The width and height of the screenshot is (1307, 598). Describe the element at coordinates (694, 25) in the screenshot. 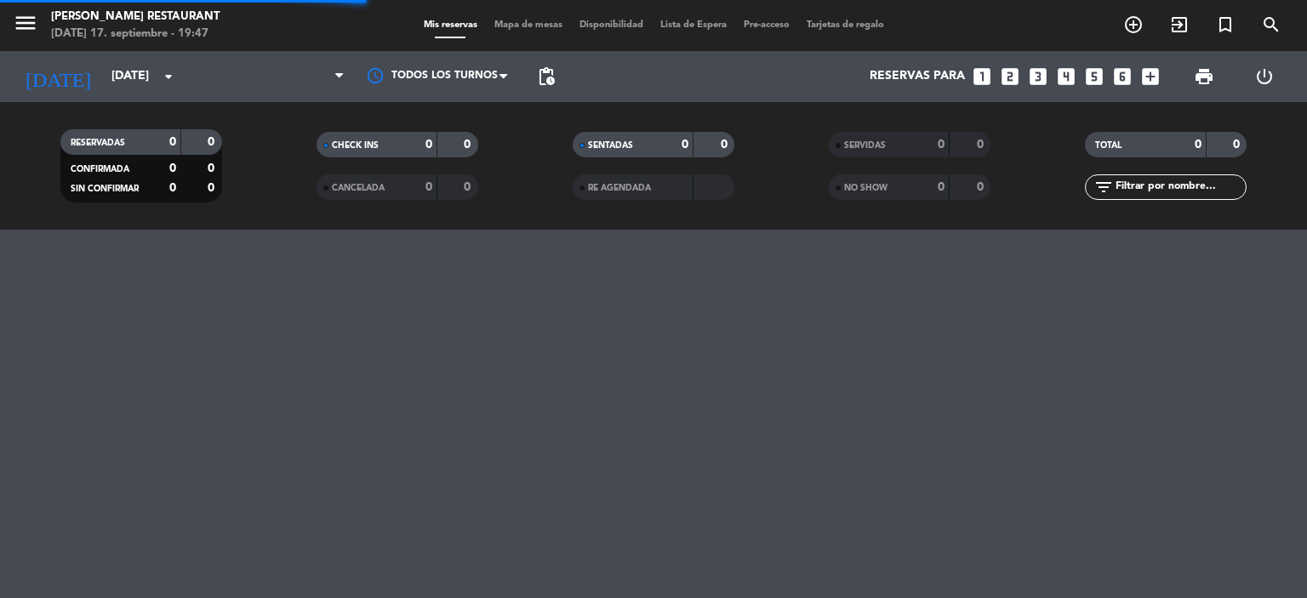

I see `span: Lista de Espera` at that location.